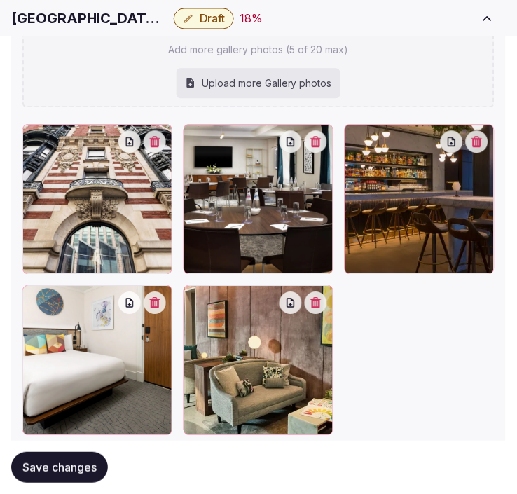 This screenshot has height=494, width=517. Describe the element at coordinates (258, 199) in the screenshot. I see `div: NYCUD-P0045-Meeting-Room-Rounds.16x9.webp` at that location.